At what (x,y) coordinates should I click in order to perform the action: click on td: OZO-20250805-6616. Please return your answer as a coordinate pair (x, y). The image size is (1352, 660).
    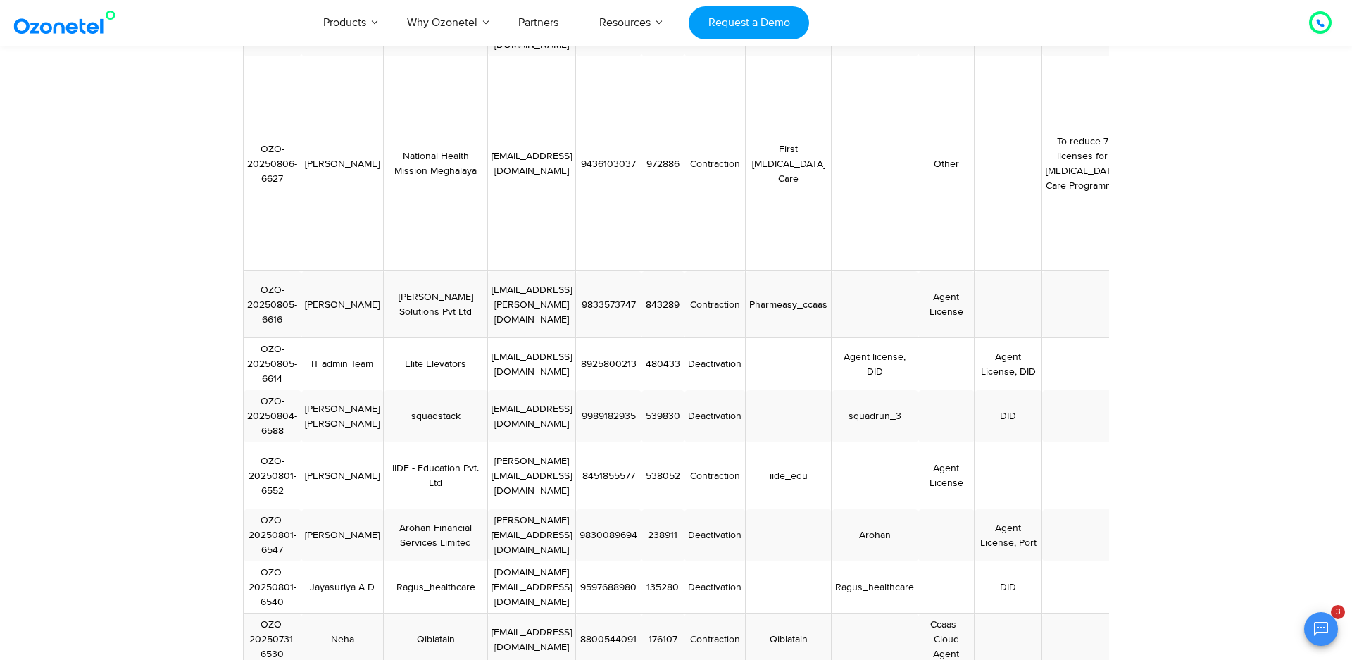
    Looking at the image, I should click on (273, 304).